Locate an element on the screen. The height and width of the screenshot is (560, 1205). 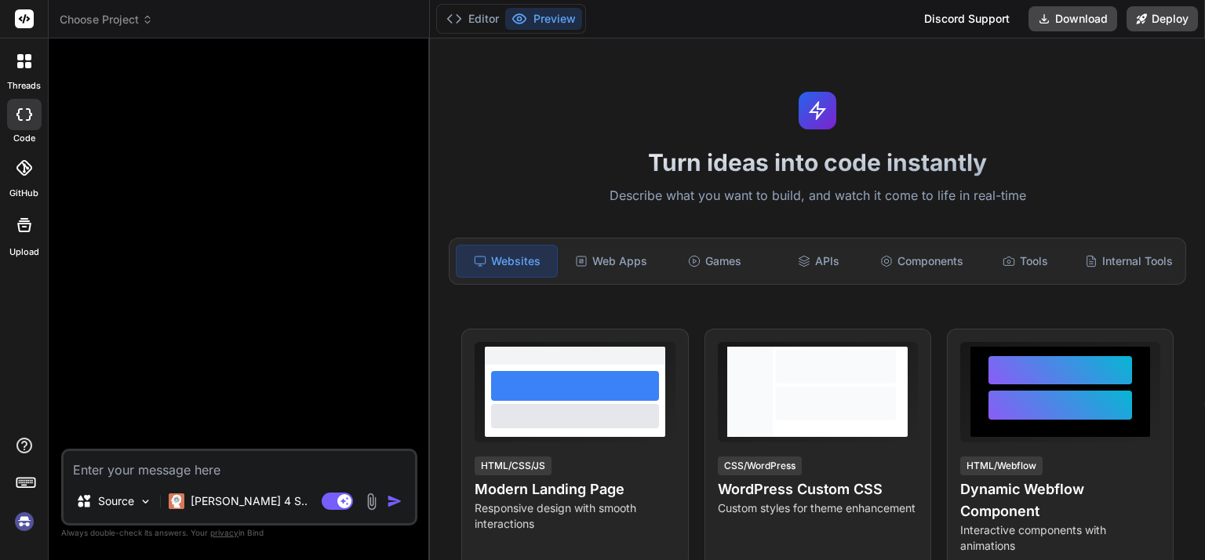
div: Discord Support is located at coordinates (967, 19).